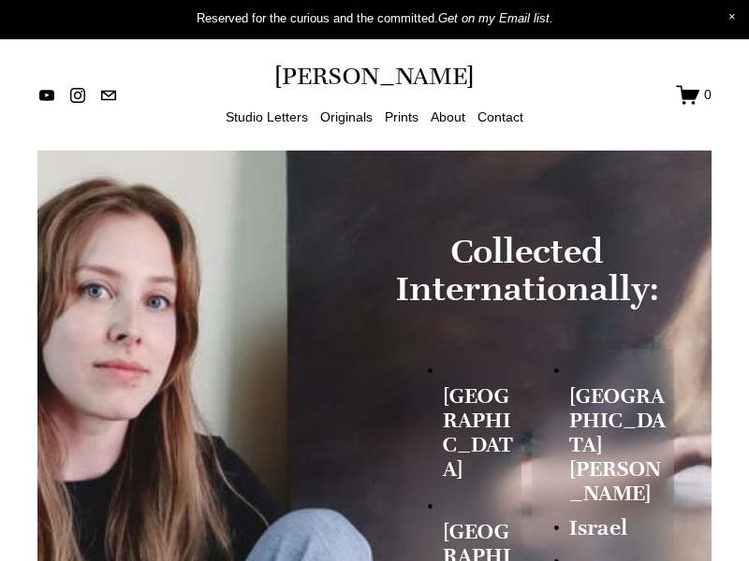 The image size is (749, 561). I want to click on a: instagram-unauth, so click(78, 95).